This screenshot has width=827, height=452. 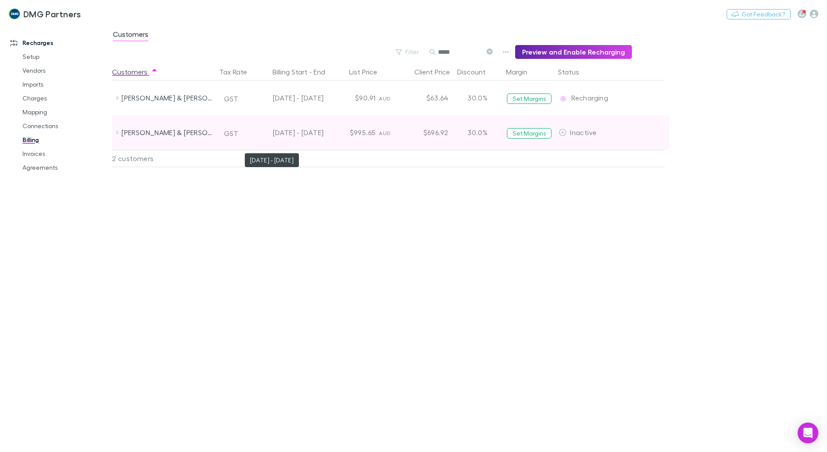 What do you see at coordinates (408, 52) in the screenshot?
I see `button: Filter` at bounding box center [408, 52].